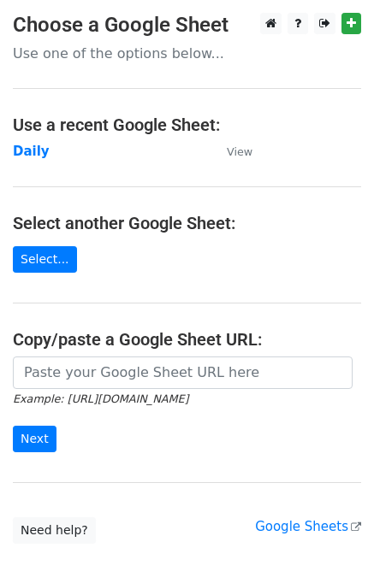  Describe the element at coordinates (308, 527) in the screenshot. I see `a: Google Sheets` at that location.